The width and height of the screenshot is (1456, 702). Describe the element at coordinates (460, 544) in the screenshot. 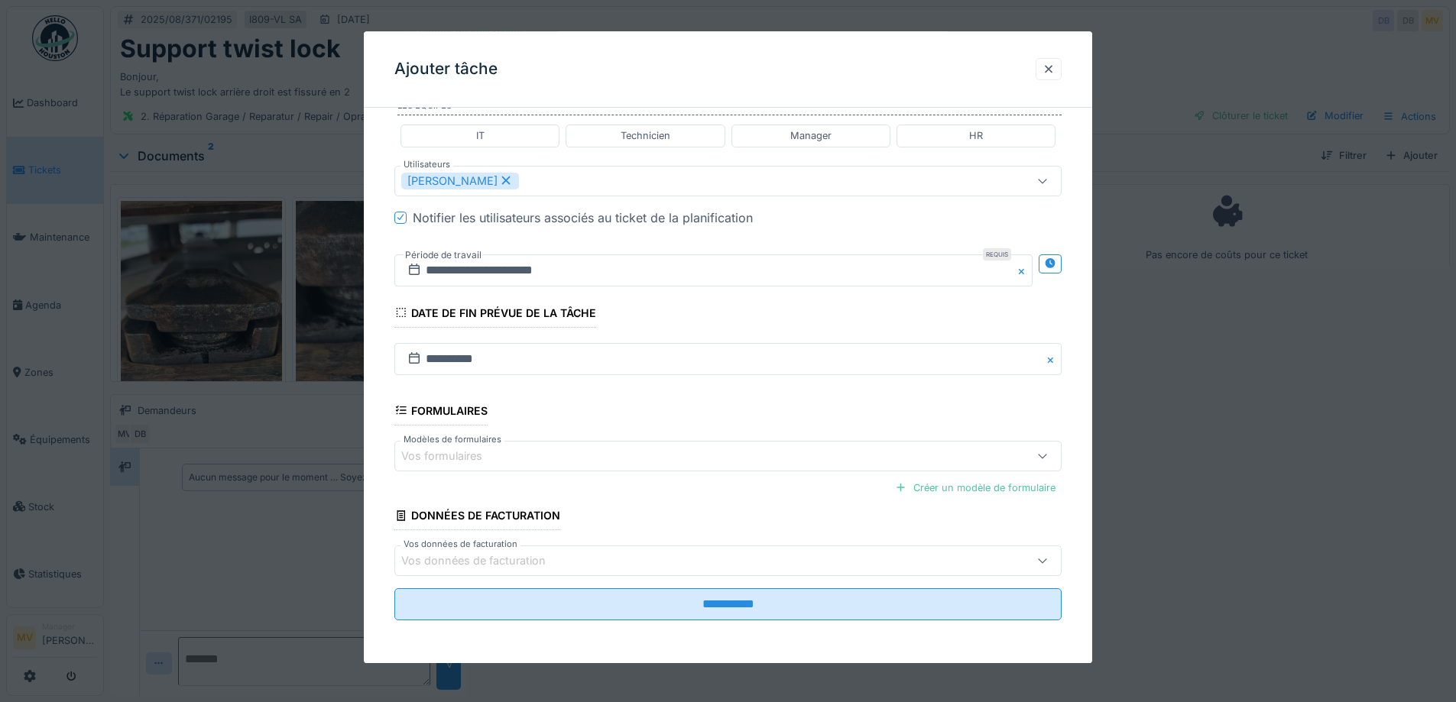

I see `label: Vos données de facturation` at that location.